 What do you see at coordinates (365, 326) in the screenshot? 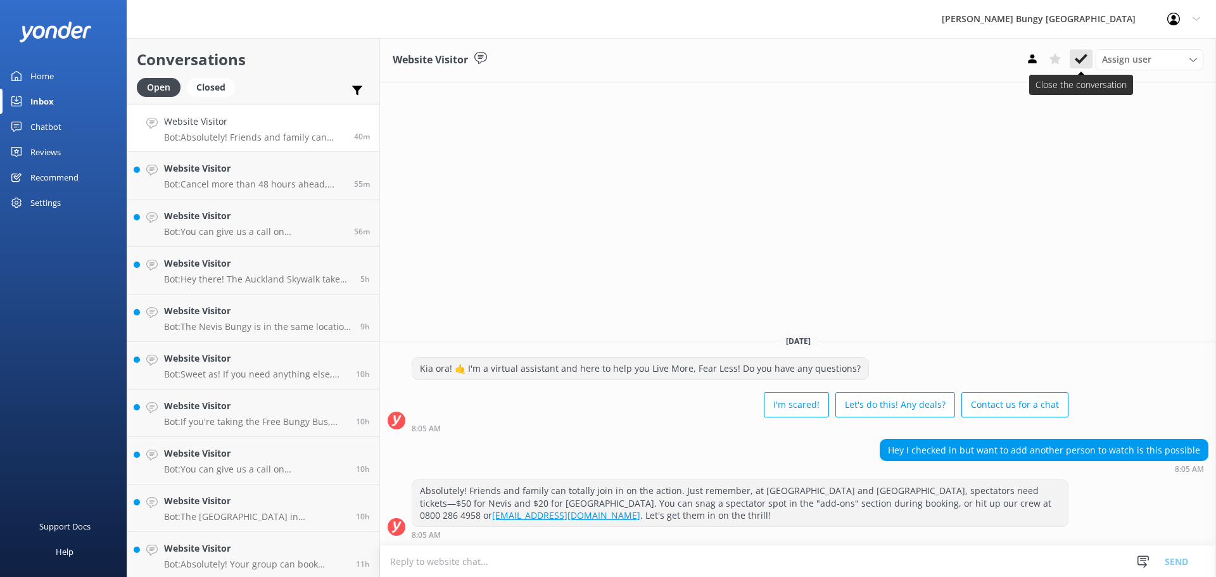
I see `span: Sep 13 2025 11:40pm (UTC +12:00) Pacific/Auckland` at bounding box center [365, 326].